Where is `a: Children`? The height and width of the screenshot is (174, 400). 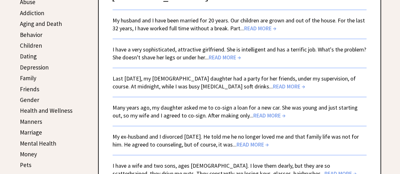 a: Children is located at coordinates (31, 46).